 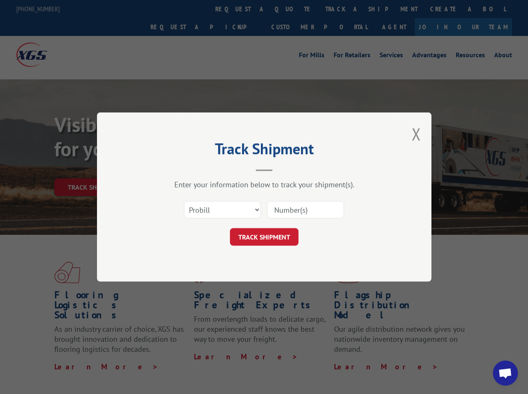 I want to click on h2: Track Shipment, so click(x=264, y=151).